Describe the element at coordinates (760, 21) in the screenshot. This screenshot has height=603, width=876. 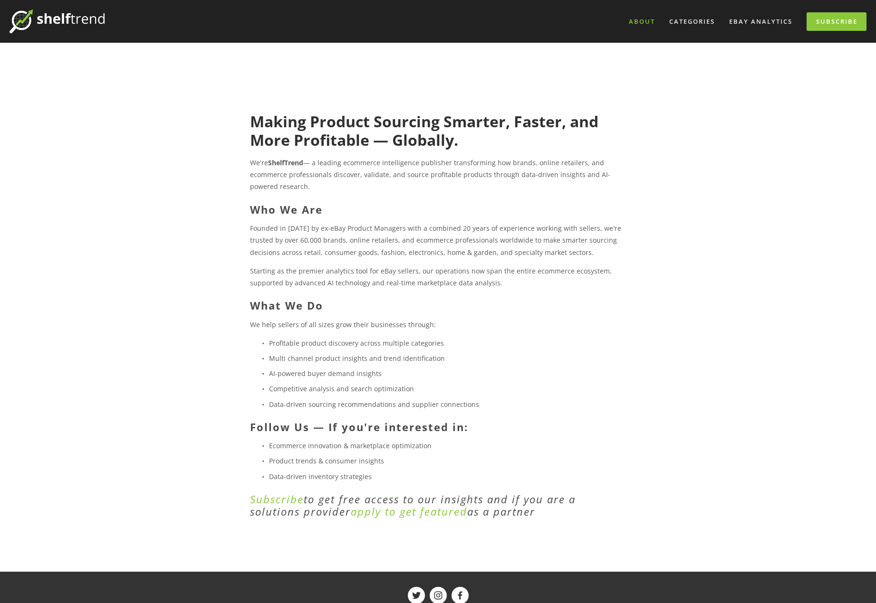
I see `a: eBay Analytics` at that location.